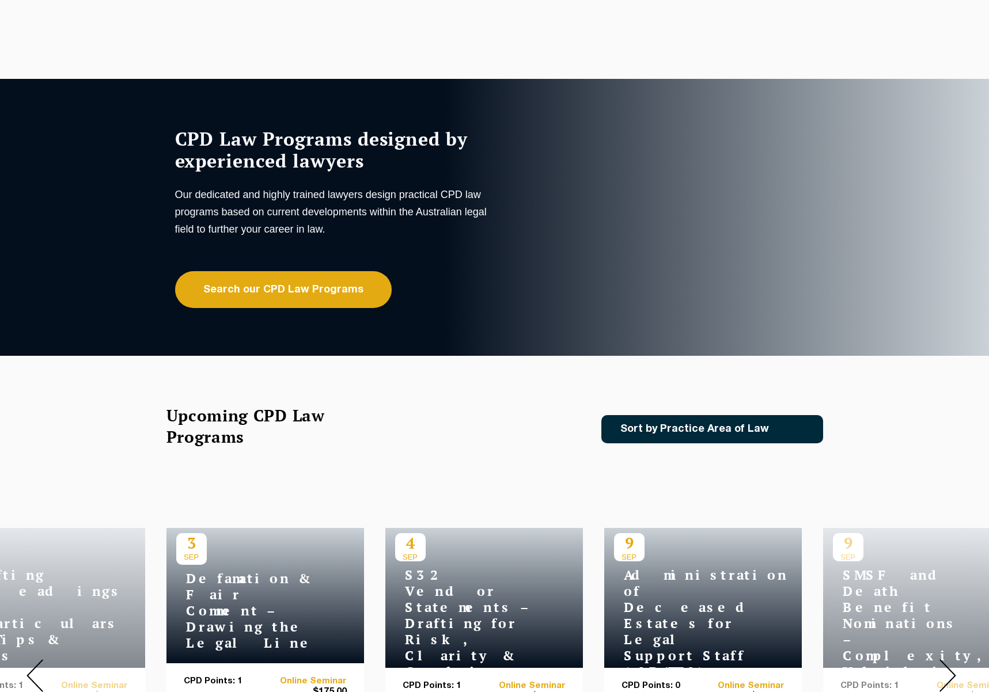 The width and height of the screenshot is (989, 692). I want to click on p: Our dedicated and highly trained lawyers design practical CPD law programs based on current devel..., so click(333, 212).